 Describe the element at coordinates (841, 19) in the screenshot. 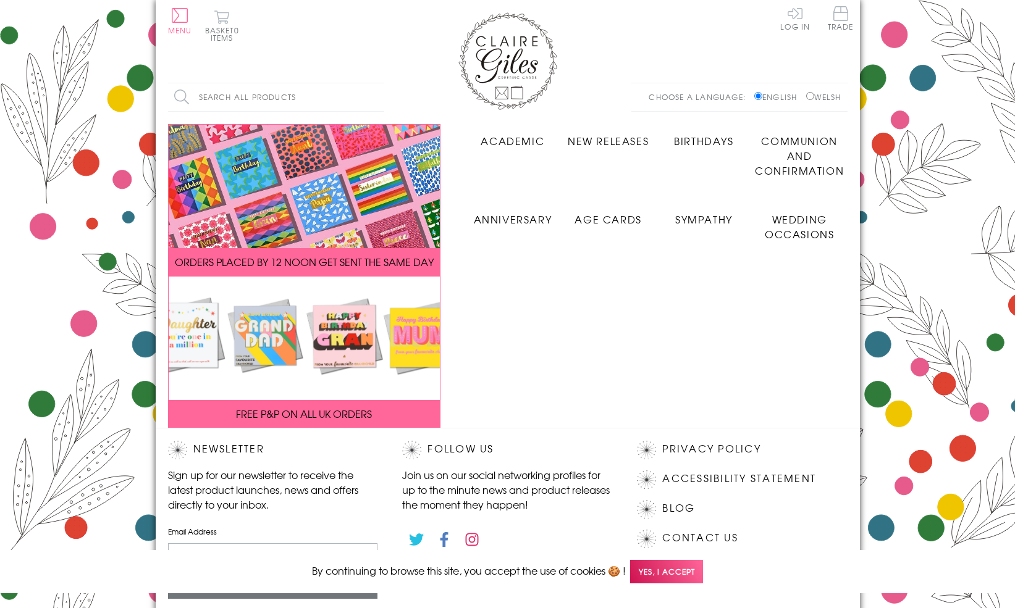

I see `a: Trade` at that location.